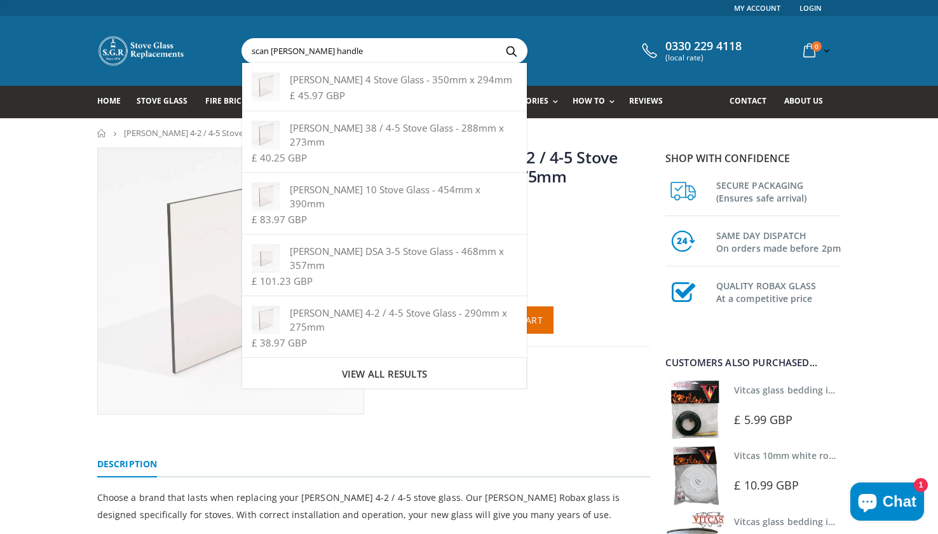 This screenshot has height=534, width=938. What do you see at coordinates (589, 100) in the screenshot?
I see `span: How To` at bounding box center [589, 100].